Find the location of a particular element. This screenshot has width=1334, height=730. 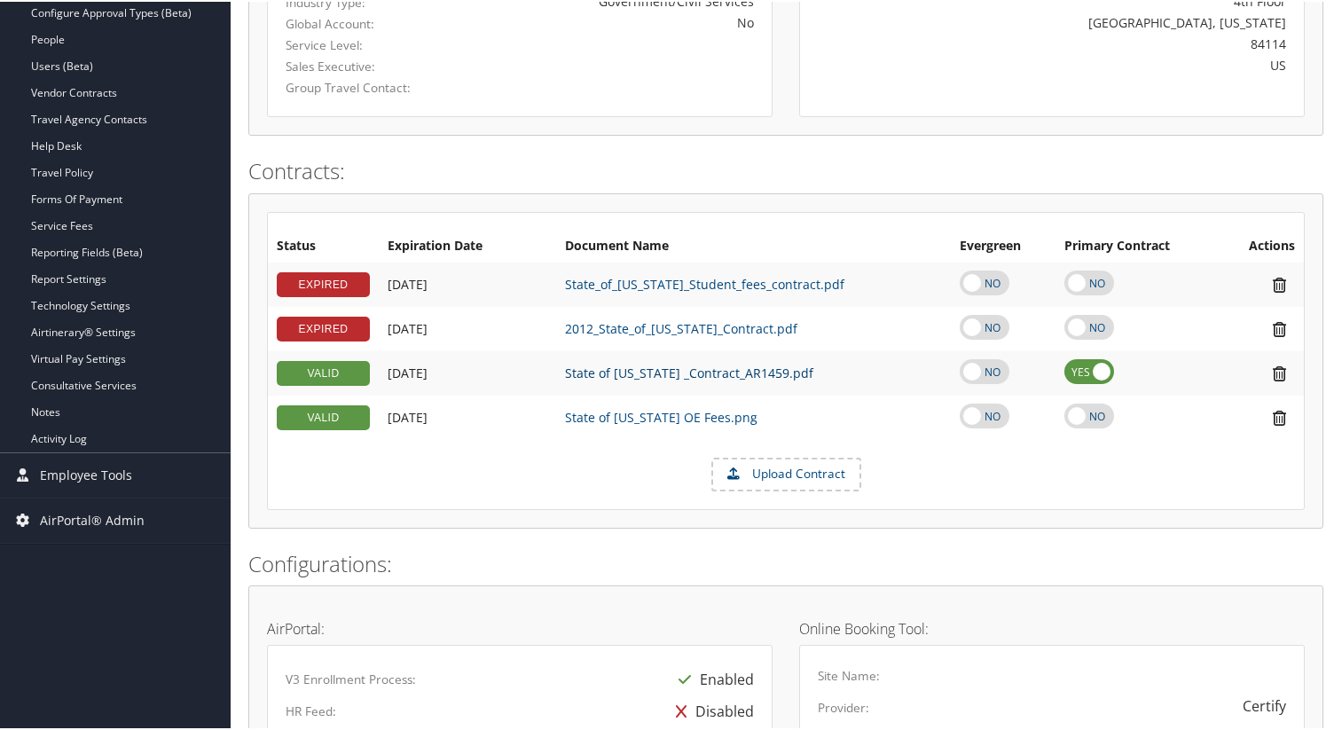

h4: Online Booking Tool: is located at coordinates (1052, 627).